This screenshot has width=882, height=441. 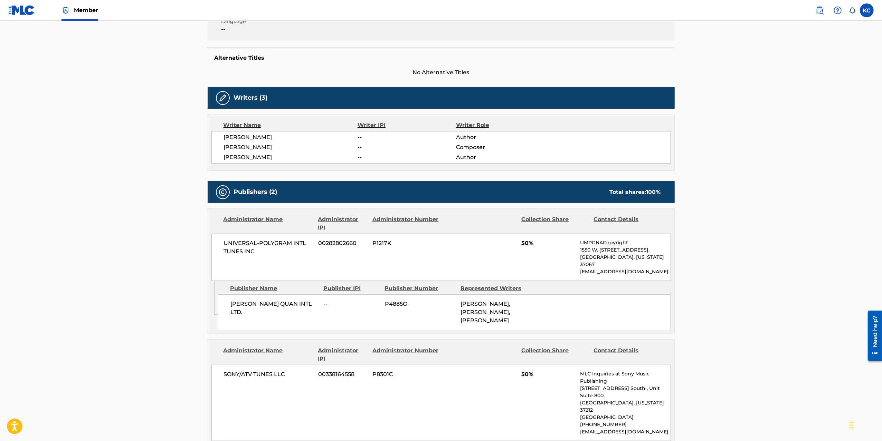 What do you see at coordinates (343, 243) in the screenshot?
I see `span: 00282802660` at bounding box center [343, 243].